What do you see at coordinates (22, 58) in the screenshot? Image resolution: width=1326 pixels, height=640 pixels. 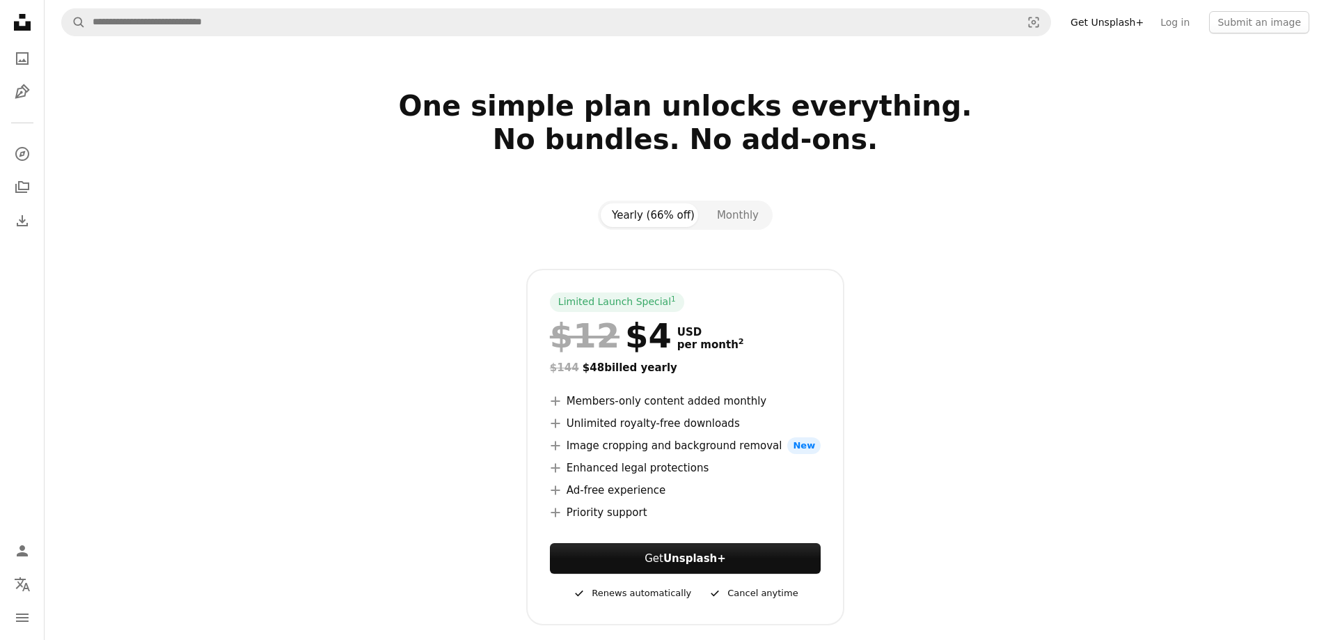 I see `a: Photos` at bounding box center [22, 58].